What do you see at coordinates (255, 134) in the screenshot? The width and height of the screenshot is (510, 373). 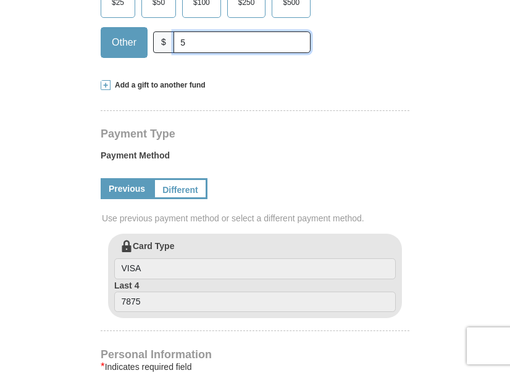 I see `h4: Payment Type` at bounding box center [255, 134].